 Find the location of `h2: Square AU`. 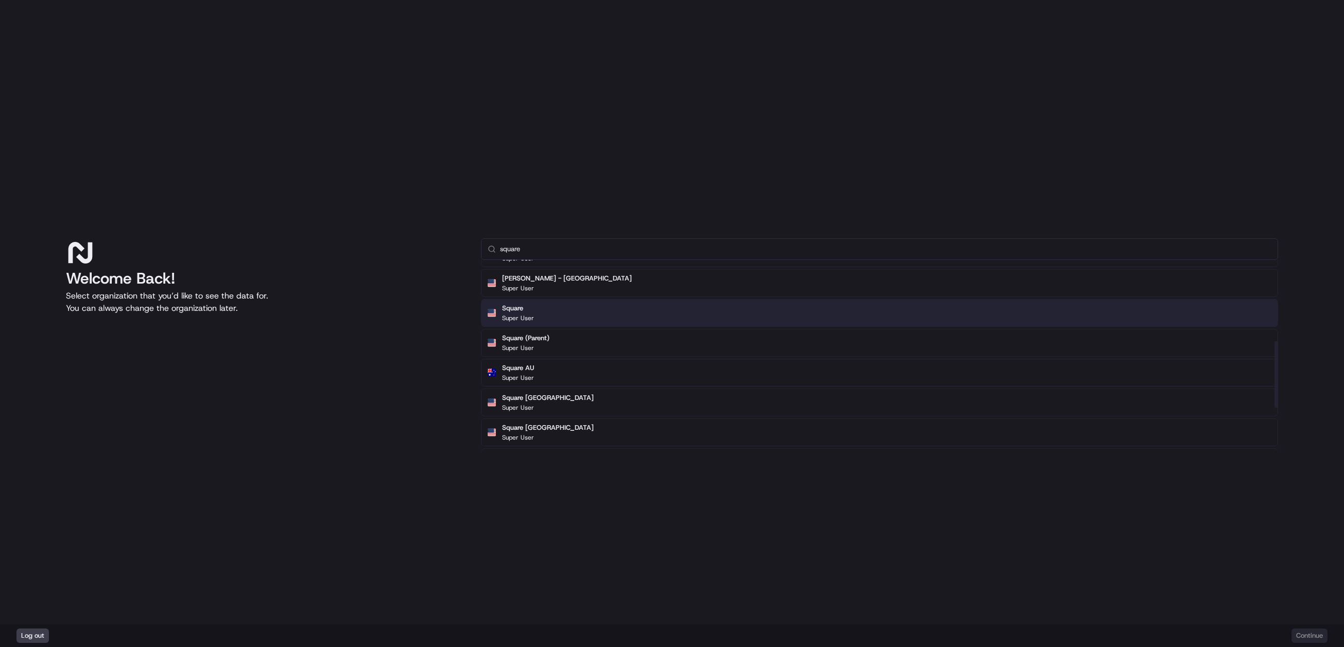

h2: Square AU is located at coordinates (518, 368).